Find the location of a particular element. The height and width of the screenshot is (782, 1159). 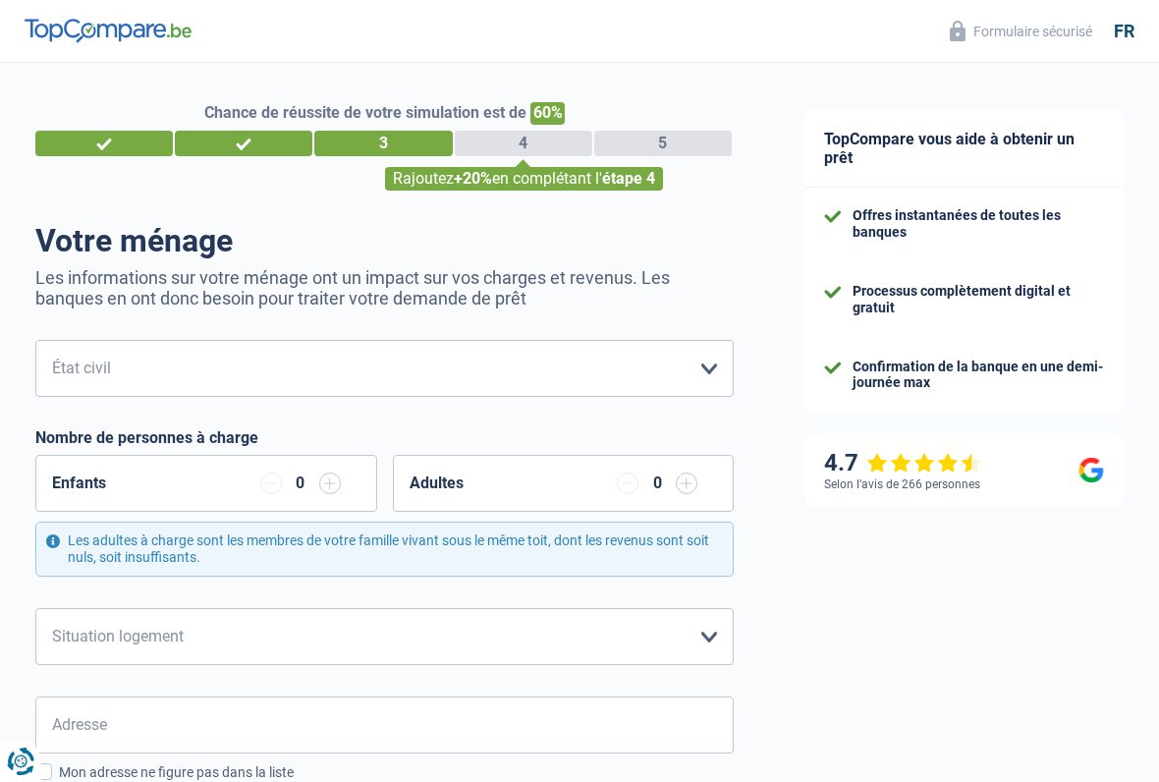

span: 60% is located at coordinates (547, 113).